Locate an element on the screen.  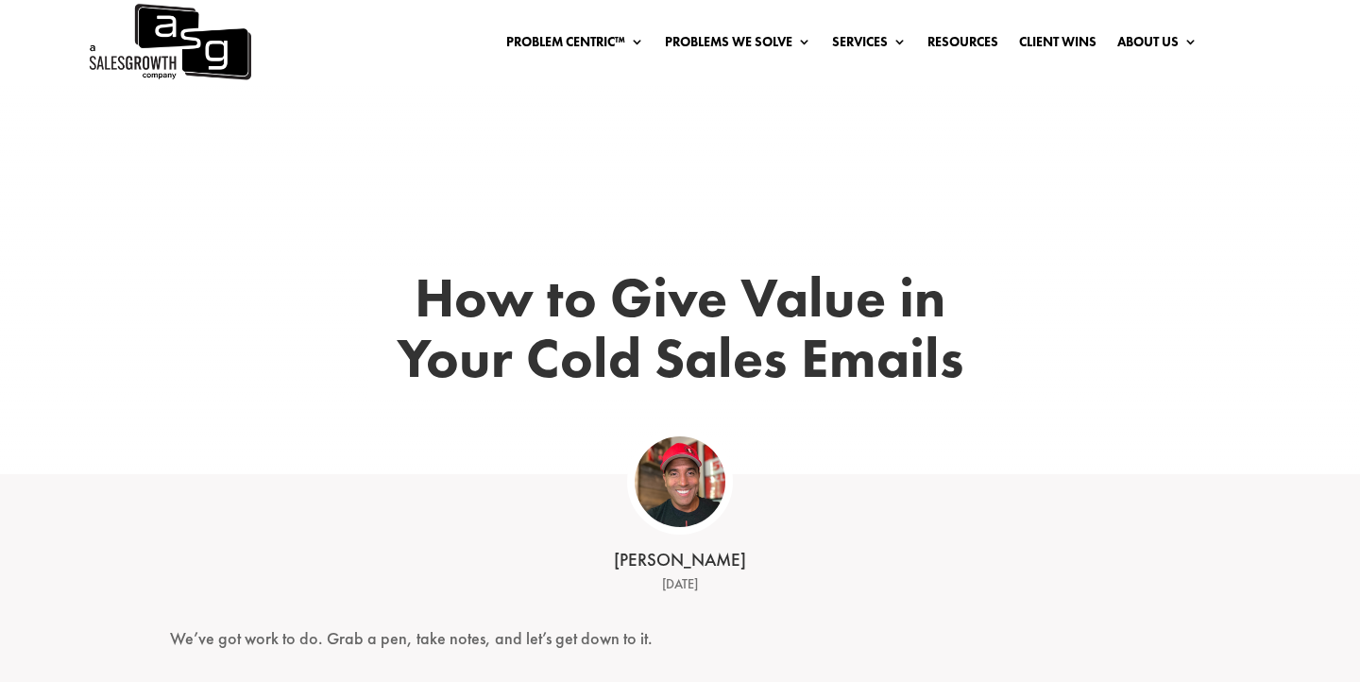
h1: How to Give Value in Your Cold Sales Emails is located at coordinates (680, 332).